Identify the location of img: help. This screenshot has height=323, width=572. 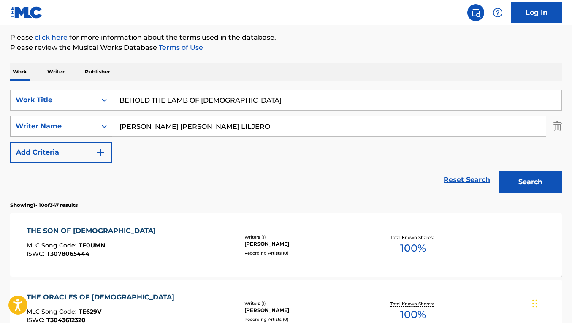
(498, 13).